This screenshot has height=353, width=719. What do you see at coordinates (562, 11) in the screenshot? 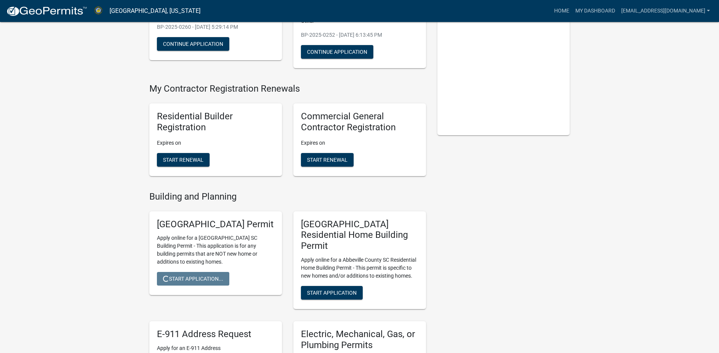
I see `a: Home` at bounding box center [562, 11].